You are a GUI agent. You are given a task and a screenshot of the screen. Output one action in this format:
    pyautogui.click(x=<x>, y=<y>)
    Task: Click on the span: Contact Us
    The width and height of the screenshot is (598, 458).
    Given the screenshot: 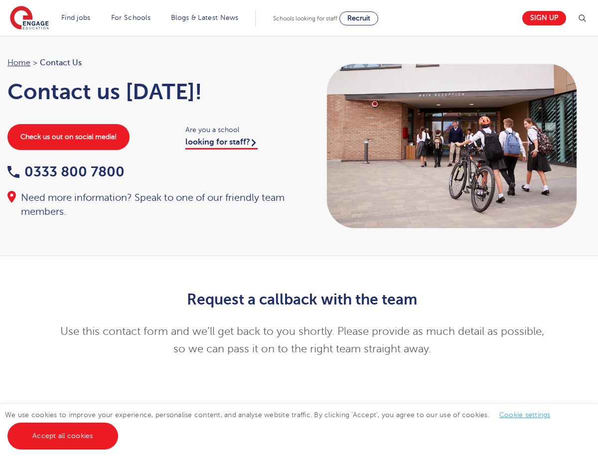 What is the action you would take?
    pyautogui.click(x=61, y=63)
    